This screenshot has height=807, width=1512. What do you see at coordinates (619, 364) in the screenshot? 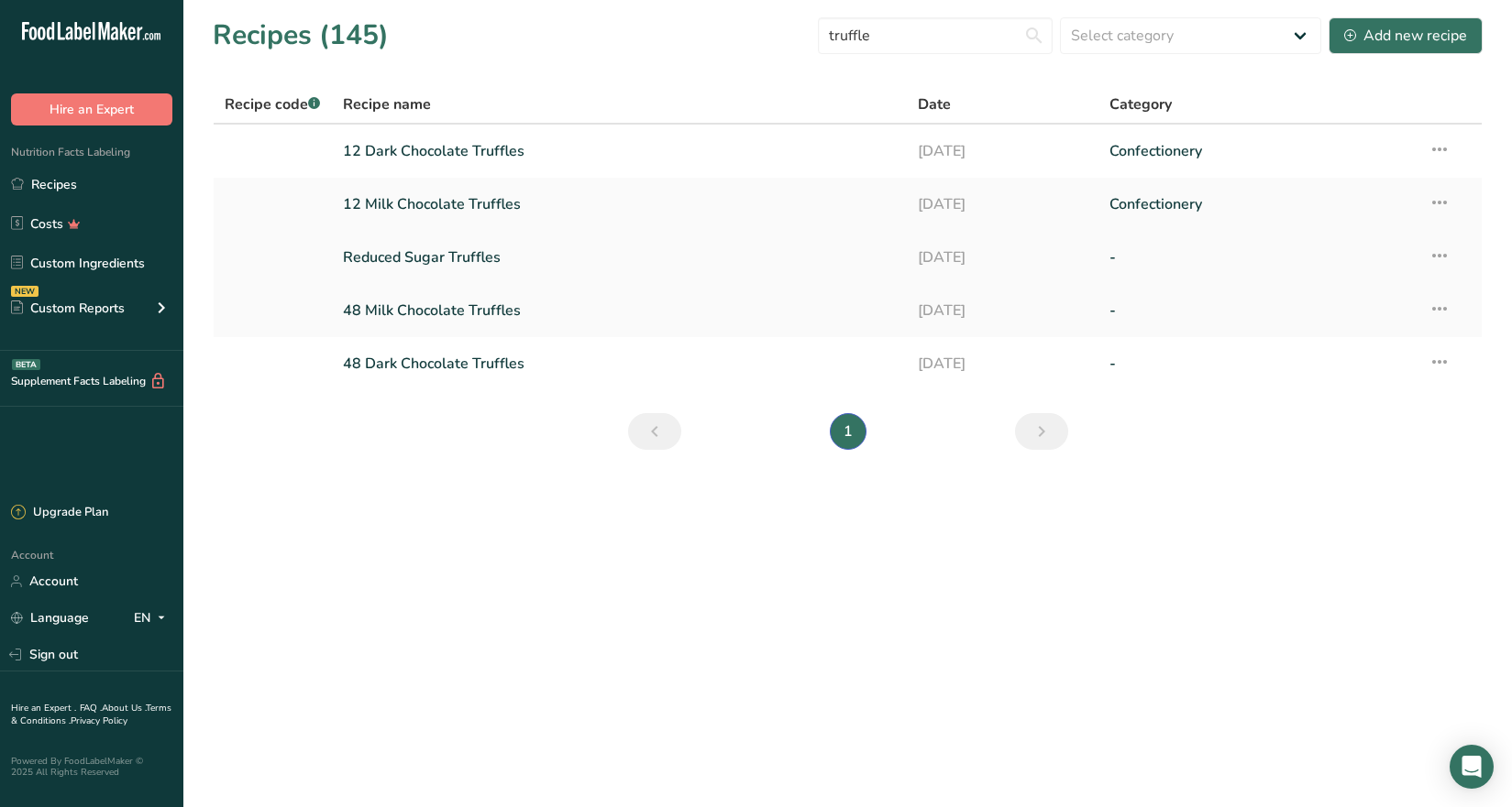
I see `a: 48 Dark Chocolate Truffles` at bounding box center [619, 364].